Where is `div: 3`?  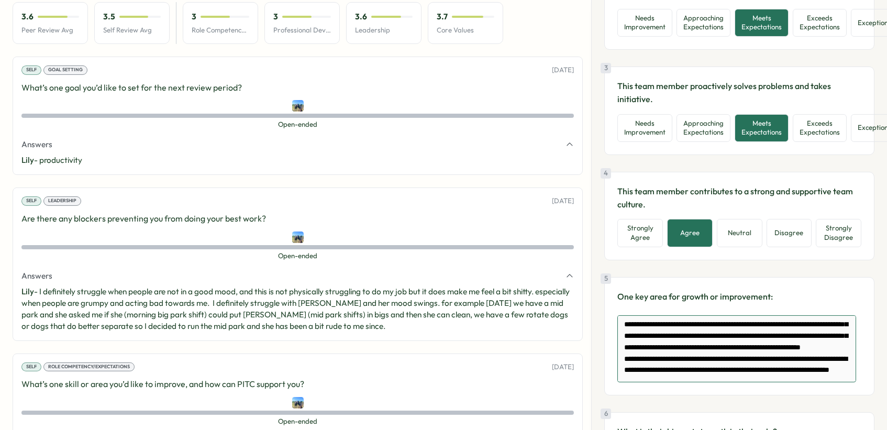
div: 3 is located at coordinates (606, 68).